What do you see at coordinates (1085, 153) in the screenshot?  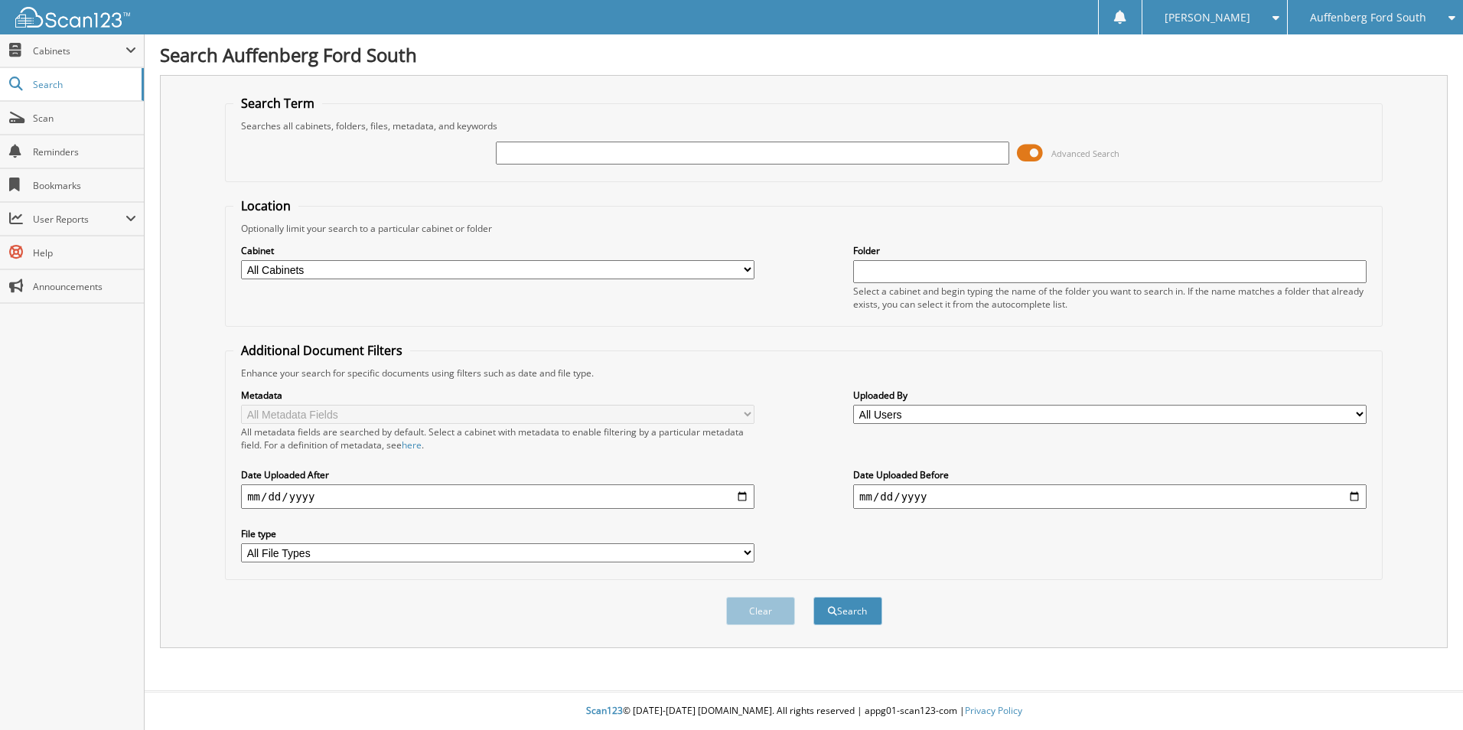 I see `span: Advanced Search` at bounding box center [1085, 153].